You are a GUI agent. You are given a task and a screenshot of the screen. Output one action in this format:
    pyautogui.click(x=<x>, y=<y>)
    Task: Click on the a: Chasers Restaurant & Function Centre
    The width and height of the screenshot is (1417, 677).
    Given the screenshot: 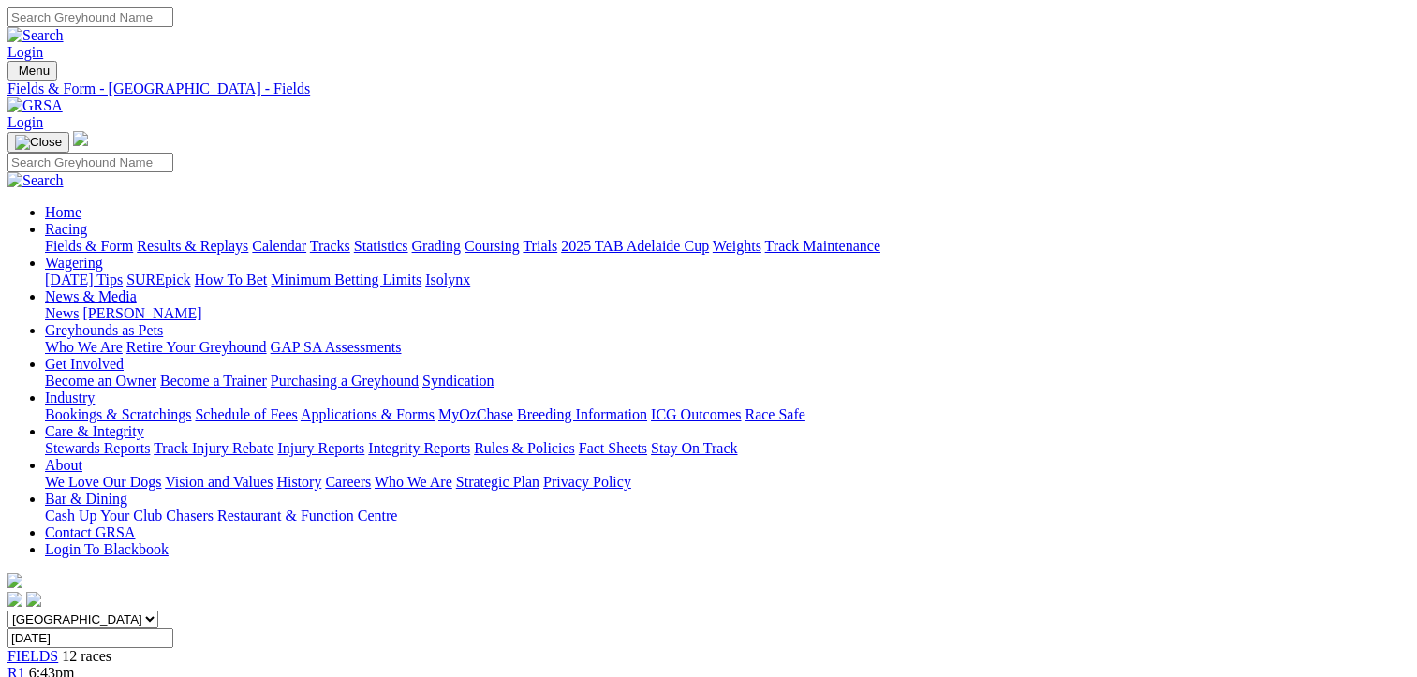 What is the action you would take?
    pyautogui.click(x=281, y=515)
    